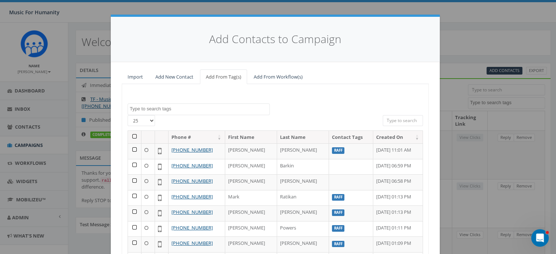  What do you see at coordinates (303, 198) in the screenshot?
I see `td: Ratikan` at bounding box center [303, 198].